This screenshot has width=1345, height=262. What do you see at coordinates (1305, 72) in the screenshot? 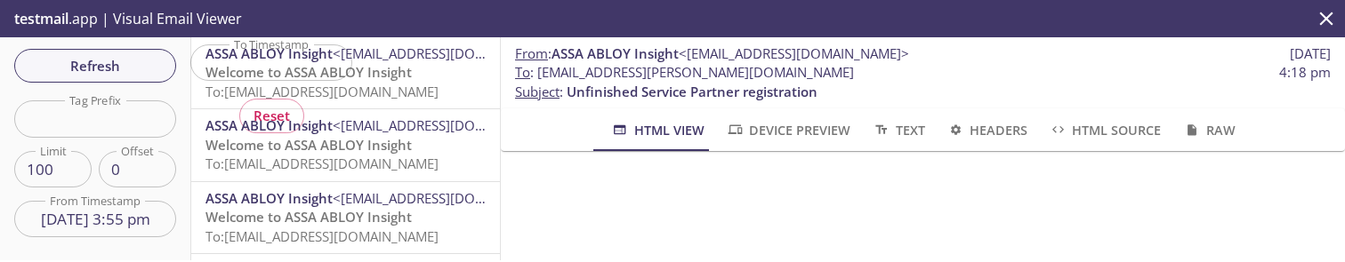
I see `span: 4:18 pm` at bounding box center [1305, 72].